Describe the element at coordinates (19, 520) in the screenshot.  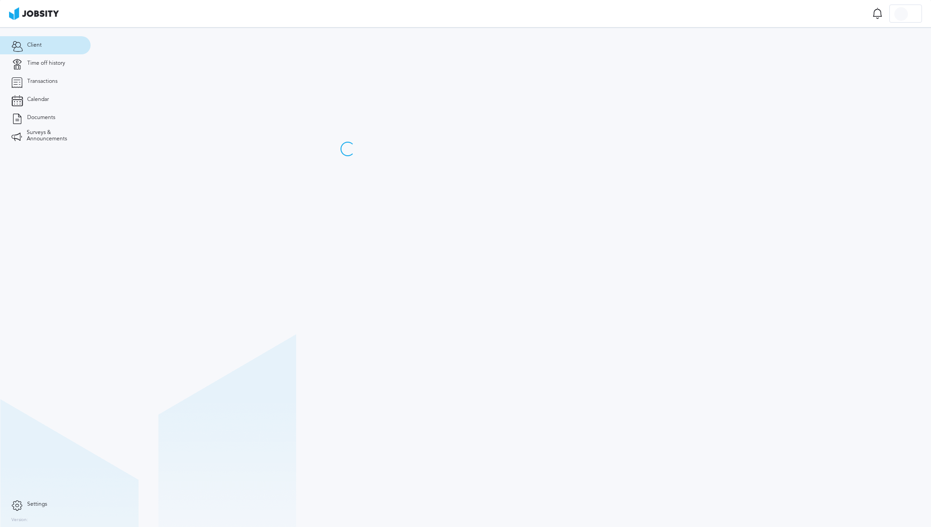
I see `label: Version:` at that location.